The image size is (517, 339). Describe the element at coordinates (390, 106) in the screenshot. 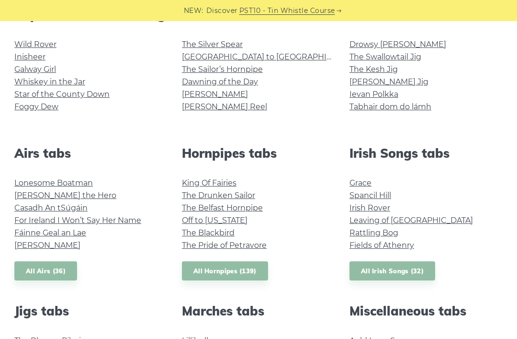

I see `a: Tabhair dom do lámh` at that location.